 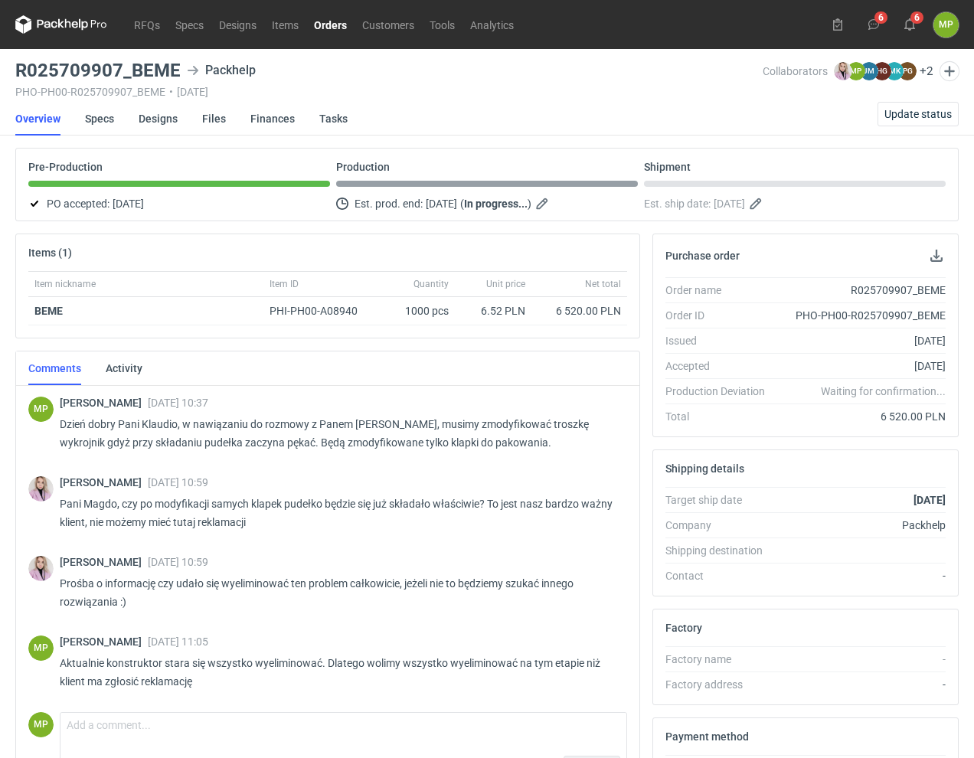 I want to click on p: Pre-Production, so click(x=65, y=167).